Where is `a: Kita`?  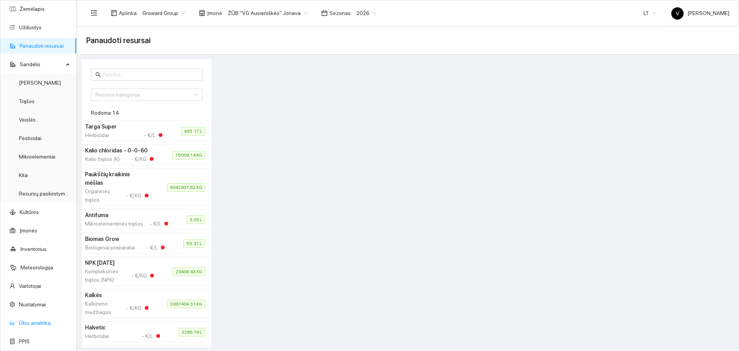 a: Kita is located at coordinates (23, 175).